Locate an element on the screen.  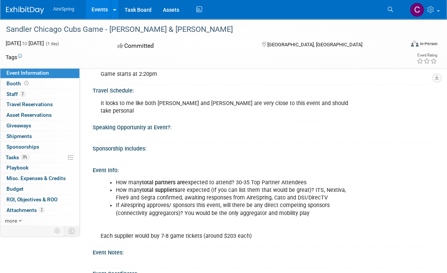
span: Travel Reservations is located at coordinates (30, 104).